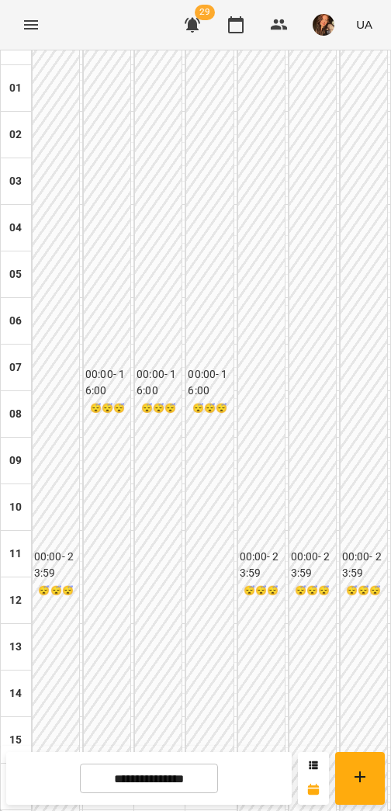  I want to click on h6: 01, so click(16, 88).